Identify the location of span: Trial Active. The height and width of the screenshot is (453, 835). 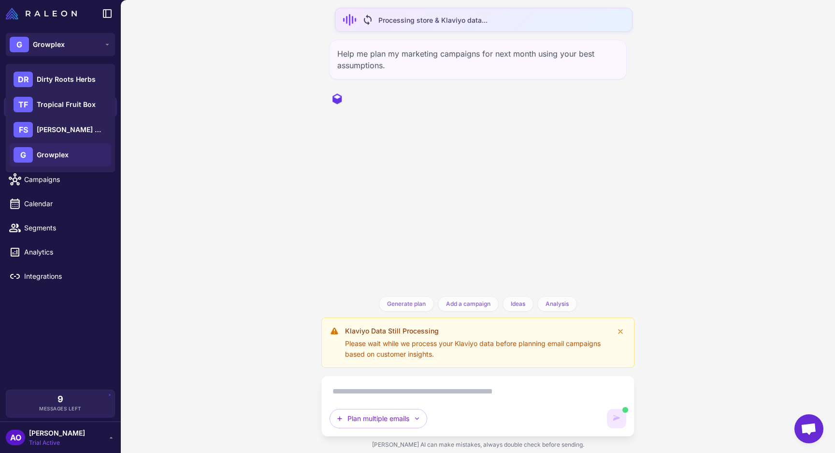
(57, 442).